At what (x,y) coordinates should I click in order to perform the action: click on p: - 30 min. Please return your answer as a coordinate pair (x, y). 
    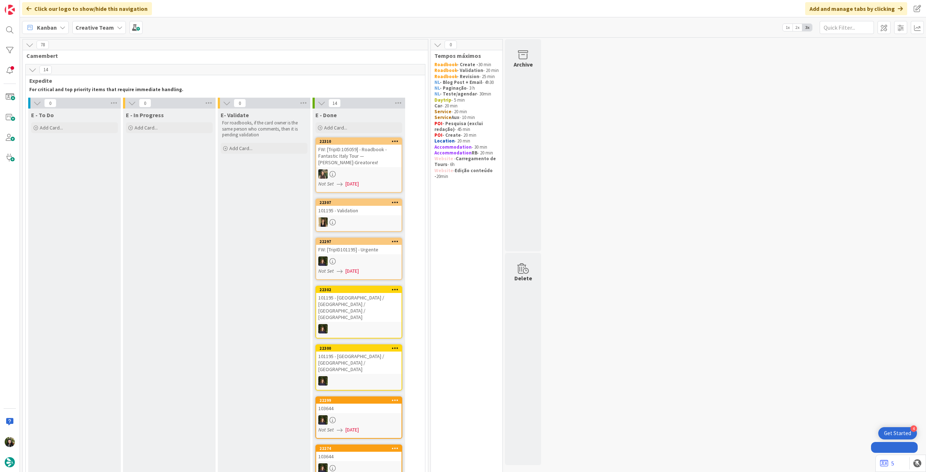
    Looking at the image, I should click on (467, 147).